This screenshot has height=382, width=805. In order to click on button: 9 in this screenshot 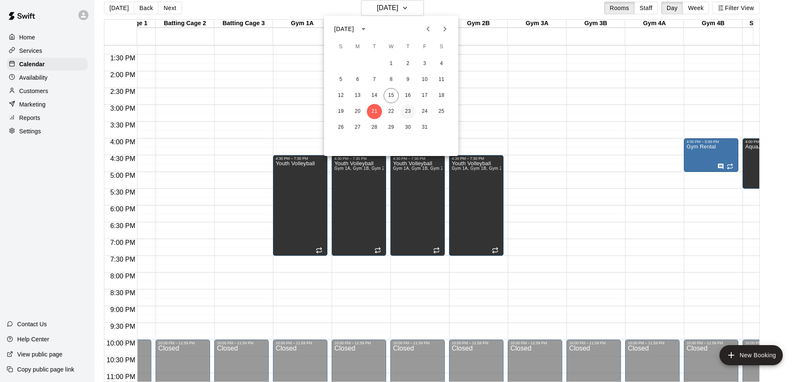, I will do `click(408, 80)`.